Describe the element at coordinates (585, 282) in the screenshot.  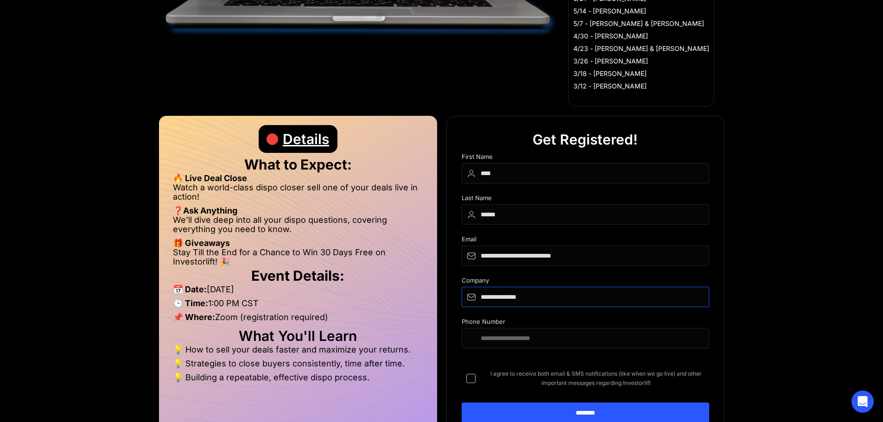
I see `div: Company` at that location.